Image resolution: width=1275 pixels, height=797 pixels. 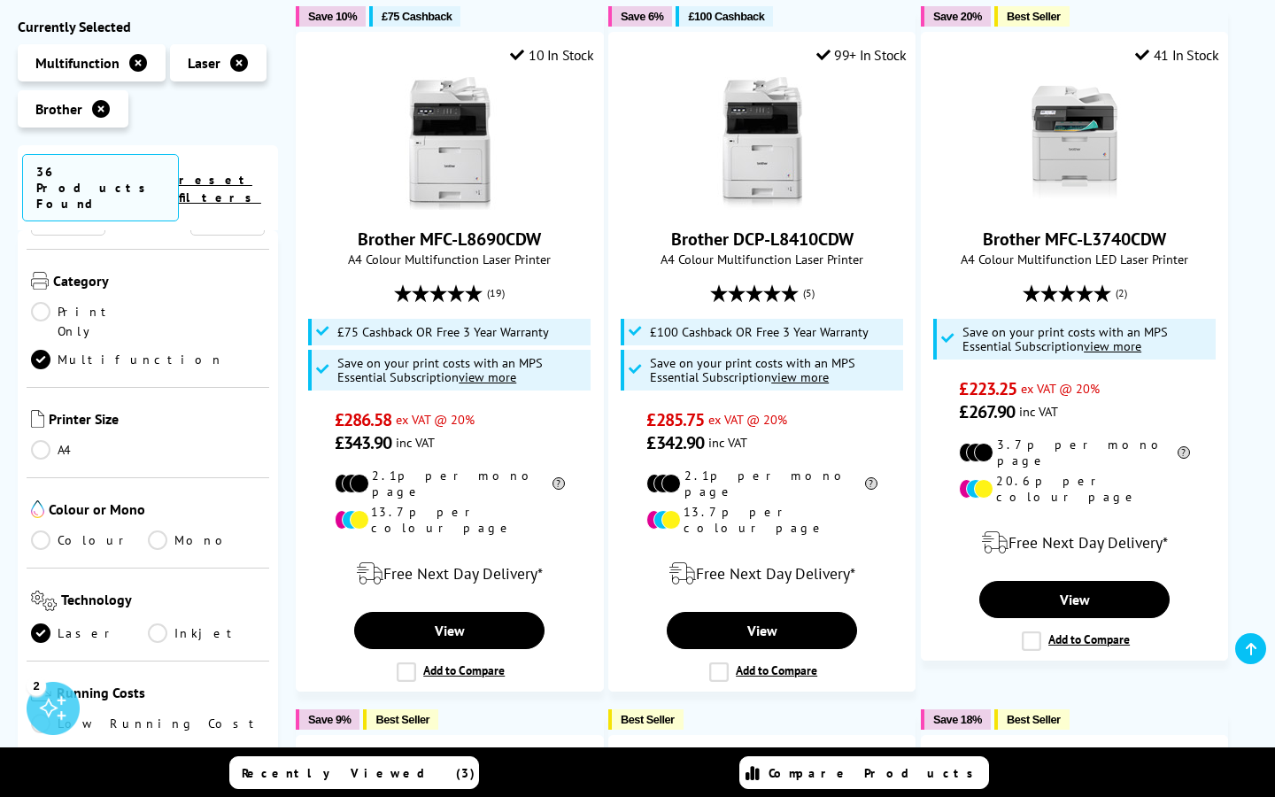 What do you see at coordinates (552, 55) in the screenshot?
I see `div: 10 In Stock` at bounding box center [552, 55].